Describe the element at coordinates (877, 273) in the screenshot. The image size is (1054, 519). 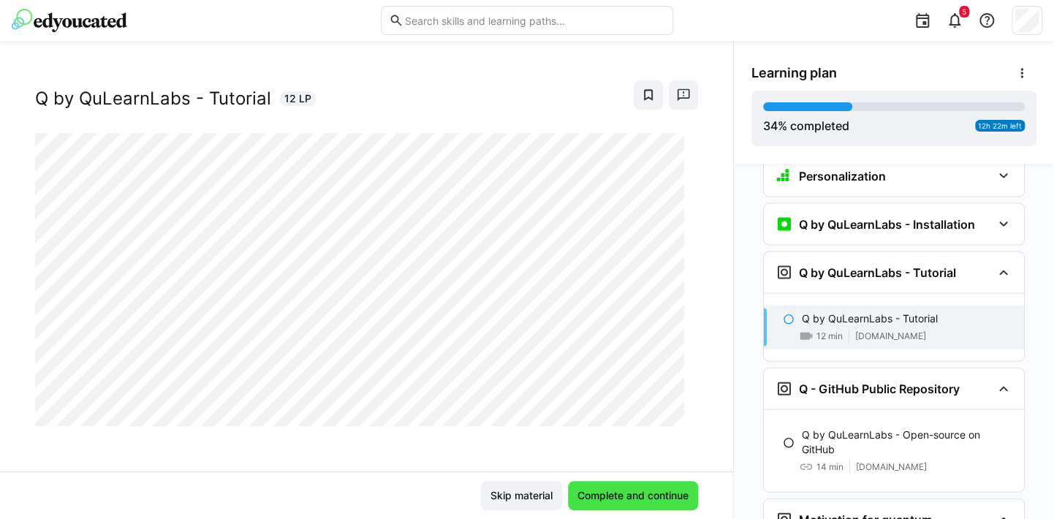
I see `h3: Q by QuLearnLabs - Tutorial` at that location.